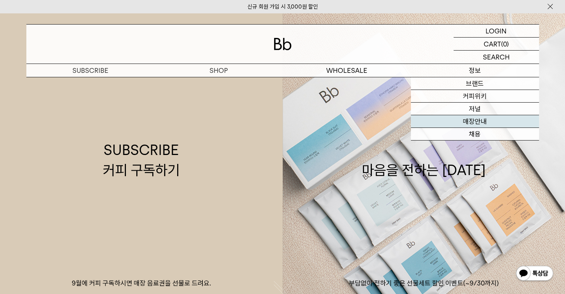  Describe the element at coordinates (90, 70) in the screenshot. I see `p: SUBSCRIBE` at that location.